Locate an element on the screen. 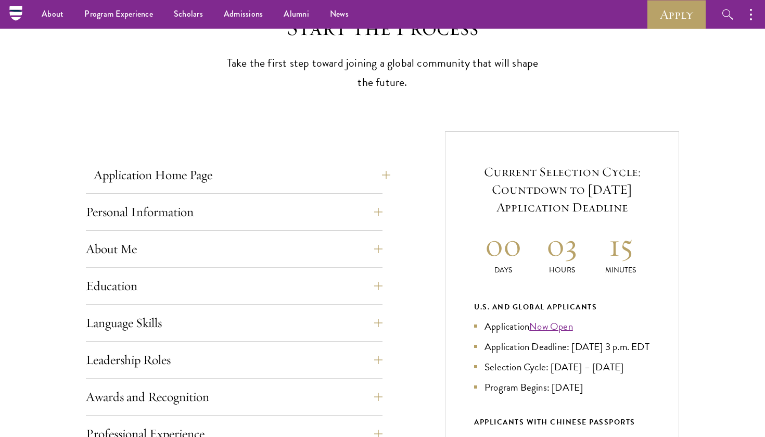 This screenshot has height=437, width=765. li: Application is located at coordinates (562, 326).